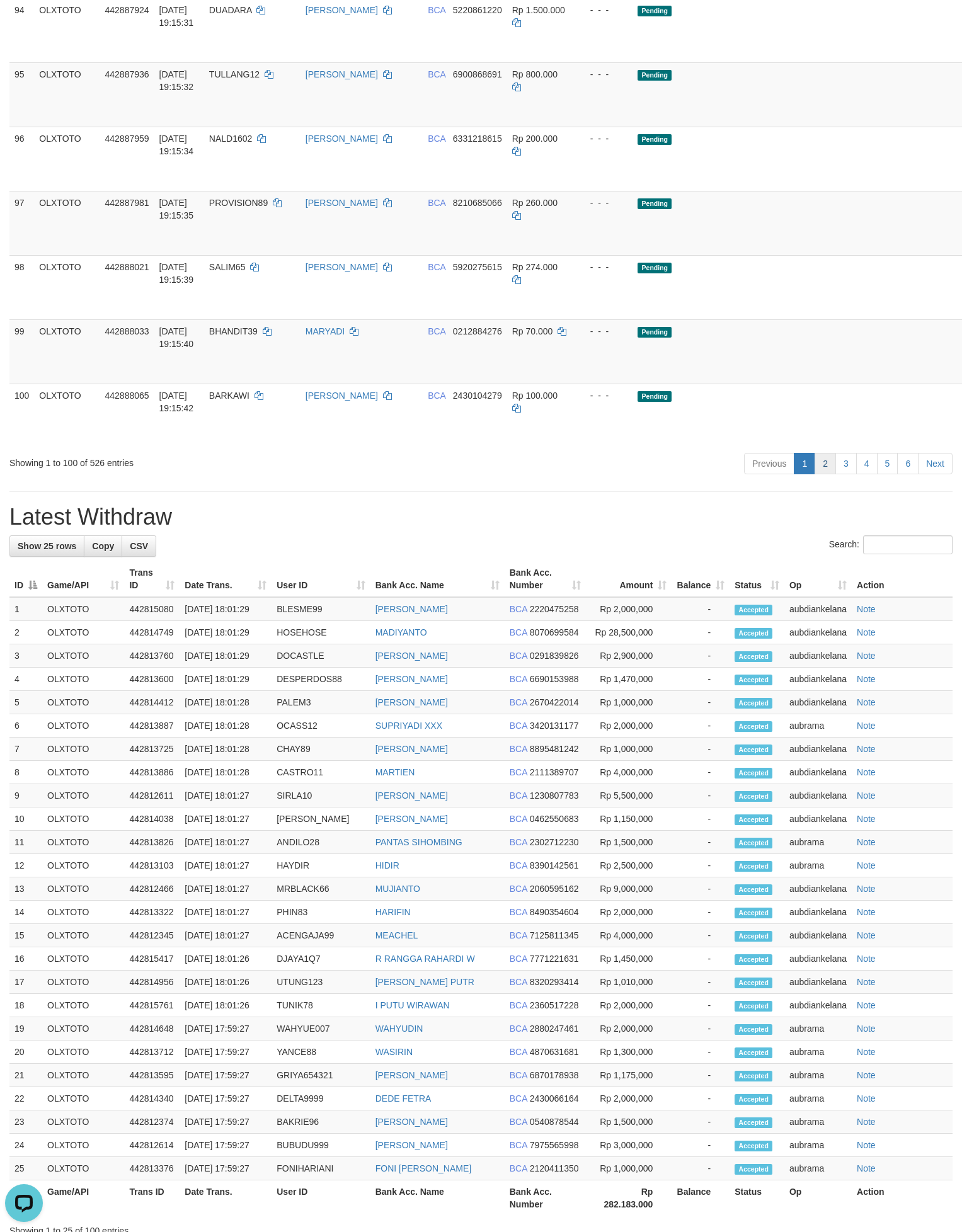 This screenshot has height=1232, width=962. What do you see at coordinates (25, 632) in the screenshot?
I see `td: 2` at bounding box center [25, 632].